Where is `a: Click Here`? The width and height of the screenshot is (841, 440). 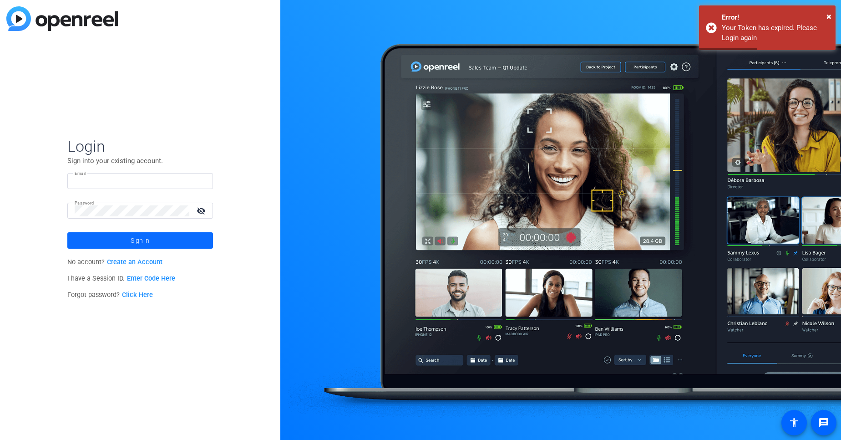 a: Click Here is located at coordinates (137, 294).